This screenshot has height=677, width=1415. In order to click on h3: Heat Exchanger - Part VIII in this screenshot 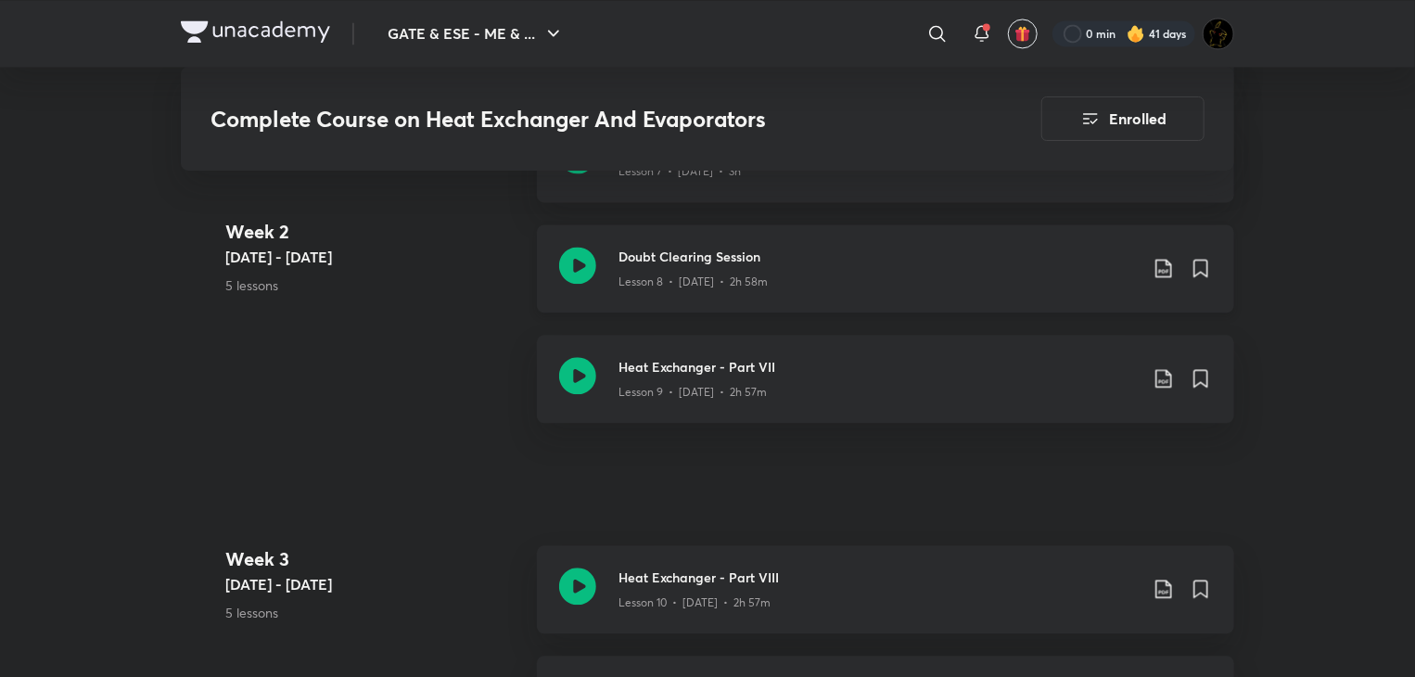, I will do `click(878, 577)`.